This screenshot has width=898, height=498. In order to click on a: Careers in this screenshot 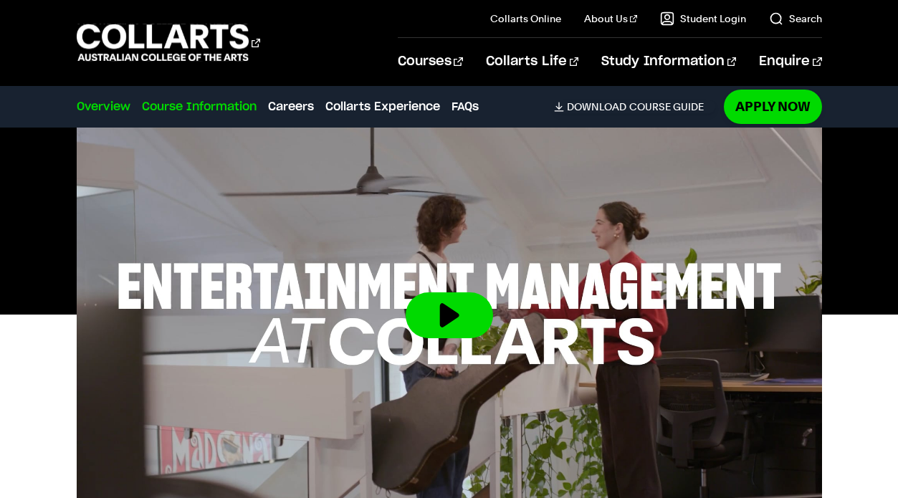, I will do `click(291, 107)`.